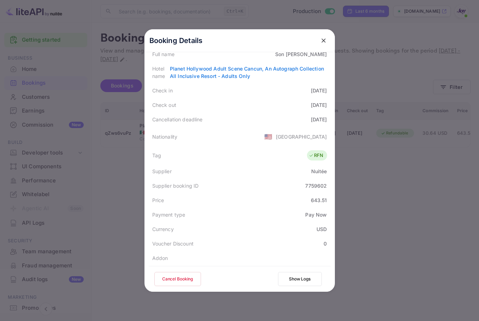 The width and height of the screenshot is (479, 321). I want to click on div: Voucher Discount, so click(173, 244).